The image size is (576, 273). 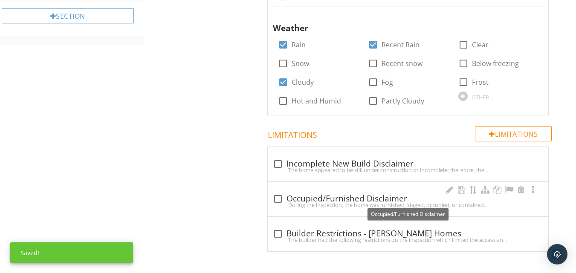 What do you see at coordinates (387, 82) in the screenshot?
I see `label: Fog` at bounding box center [387, 82].